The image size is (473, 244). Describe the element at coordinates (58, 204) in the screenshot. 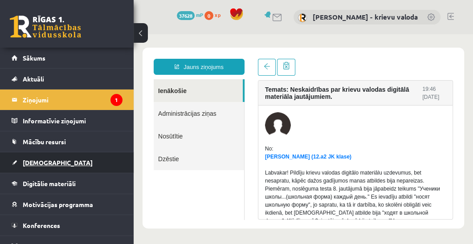

I see `span: Motivācijas programma` at that location.